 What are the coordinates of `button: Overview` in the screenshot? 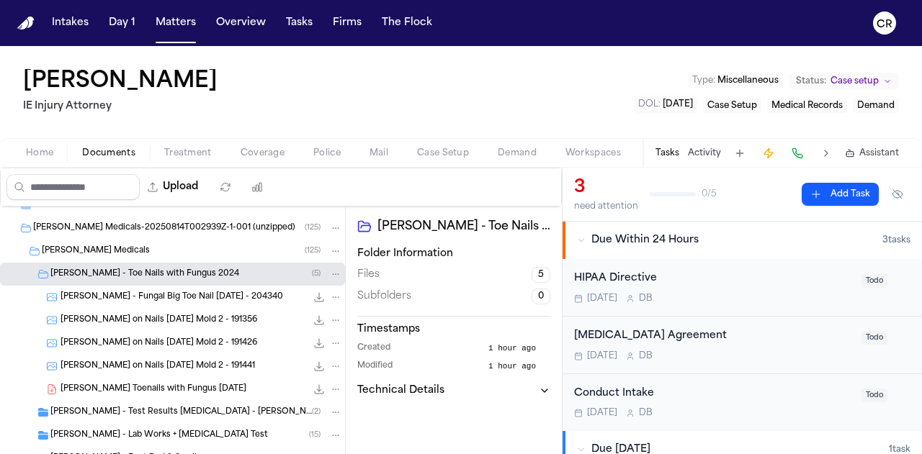 It's located at (241, 23).